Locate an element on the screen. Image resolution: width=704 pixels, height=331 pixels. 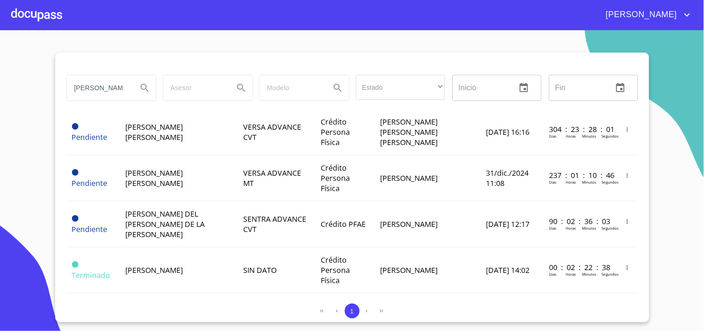
p: 237 : 01 : 10 : 46 is located at coordinates (580, 175).